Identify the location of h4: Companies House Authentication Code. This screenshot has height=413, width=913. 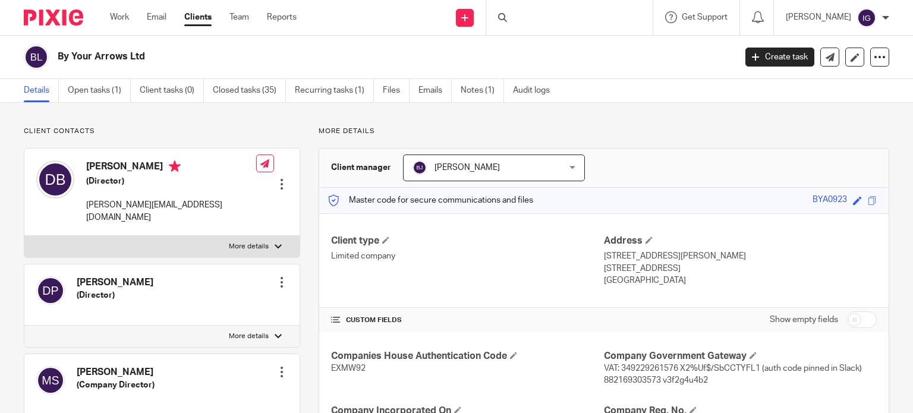
(467, 356).